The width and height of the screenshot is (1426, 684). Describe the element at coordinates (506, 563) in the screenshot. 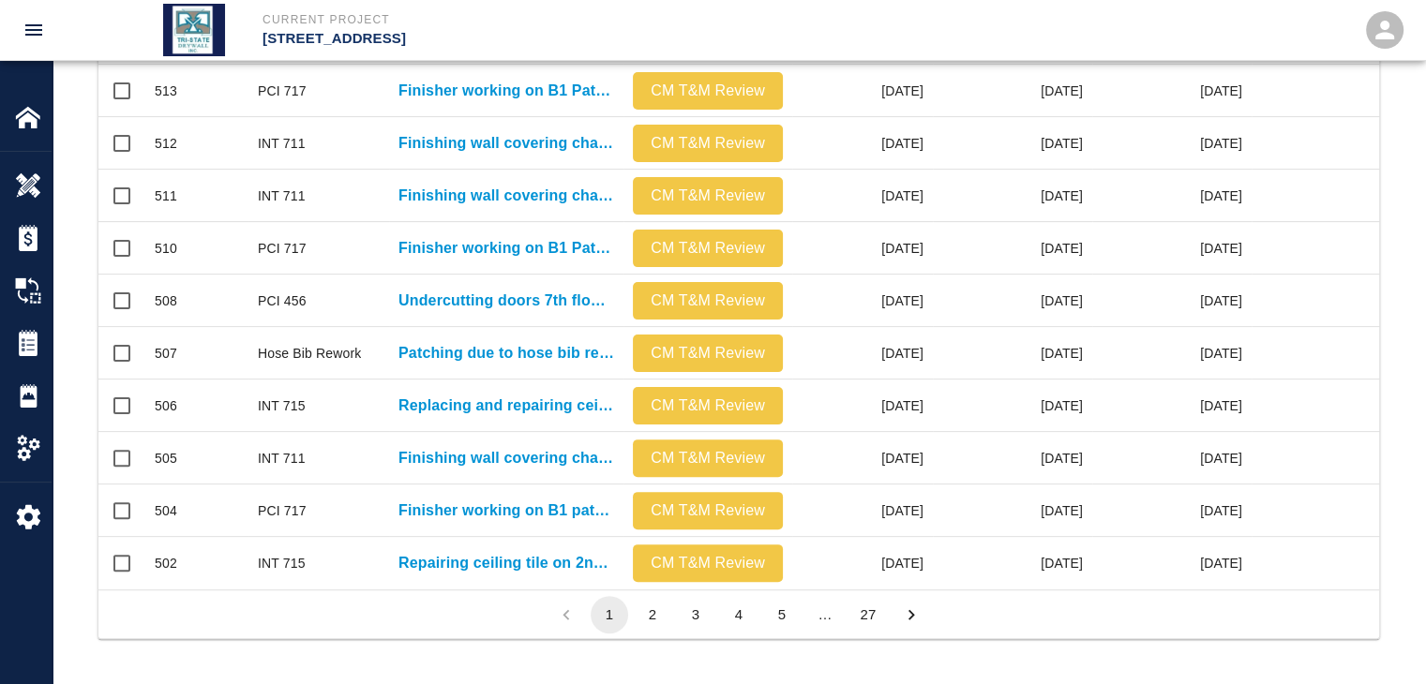

I see `p: Repairing ceiling tile on 2nd floor due to damage by...` at that location.